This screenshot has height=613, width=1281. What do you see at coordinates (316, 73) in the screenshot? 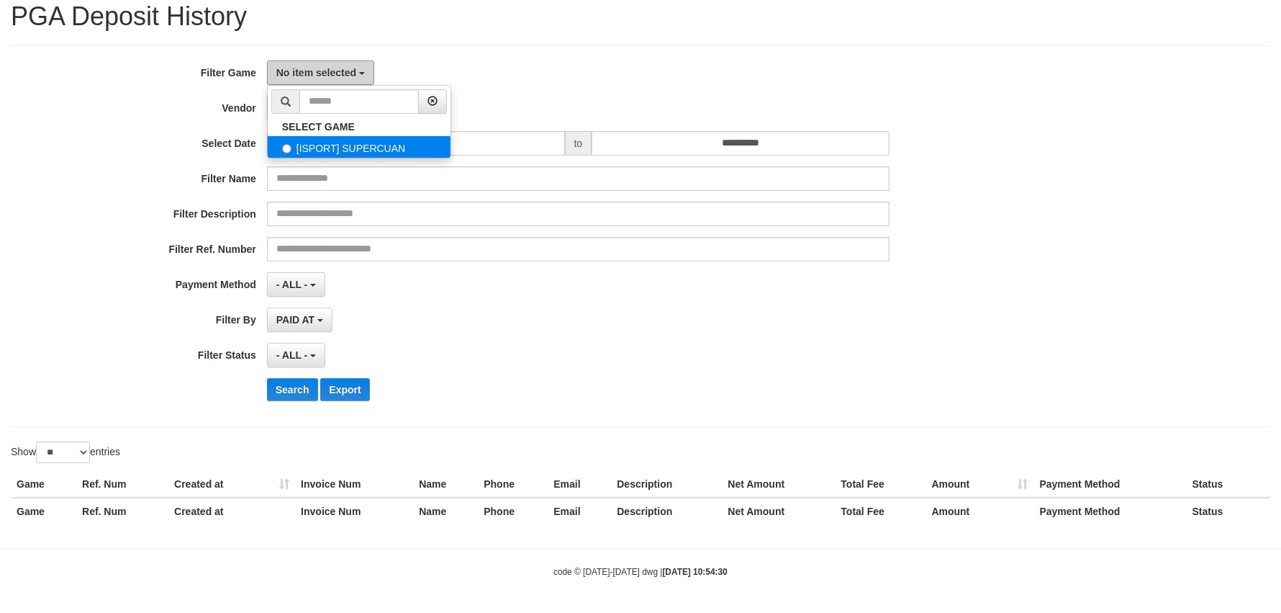
I see `span: No item selected` at bounding box center [316, 73].